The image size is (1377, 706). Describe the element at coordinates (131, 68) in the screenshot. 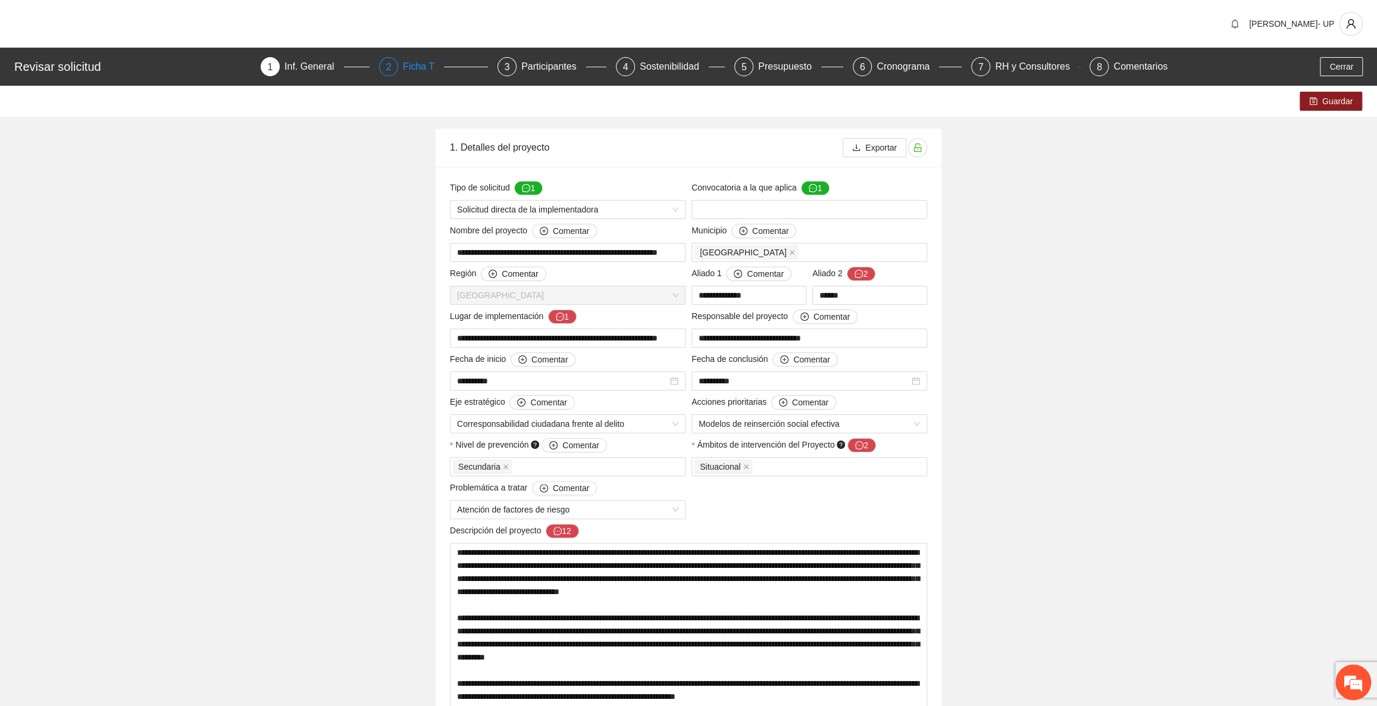

I see `div: Chatee con nosotros ahora` at that location.